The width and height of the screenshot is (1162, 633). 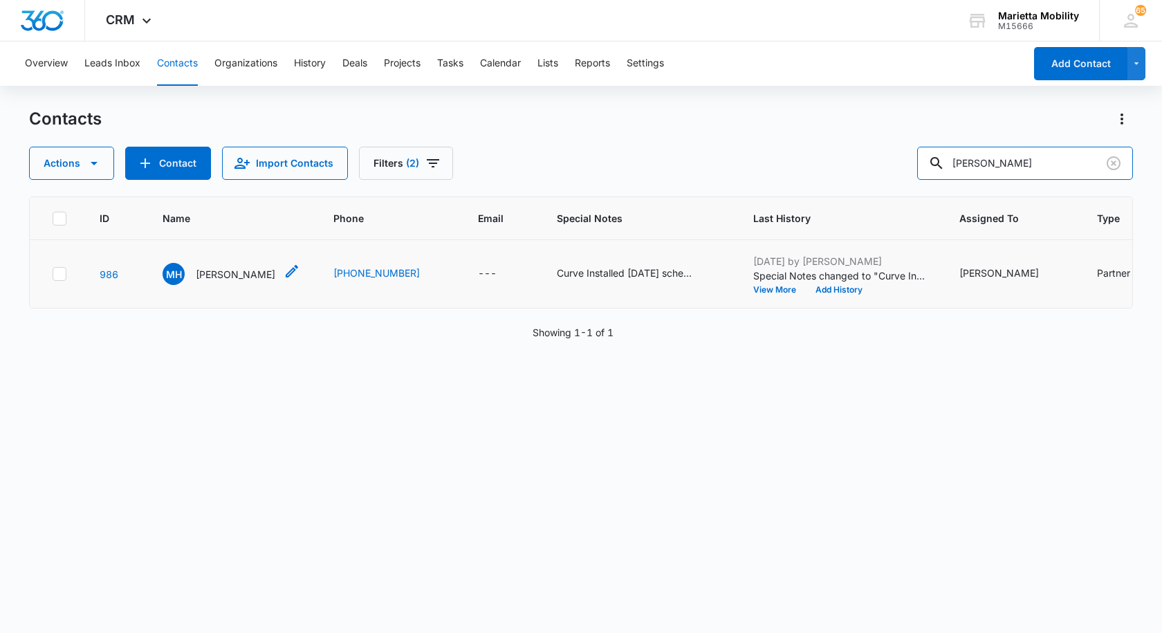 What do you see at coordinates (65, 119) in the screenshot?
I see `h1: Contacts` at bounding box center [65, 119].